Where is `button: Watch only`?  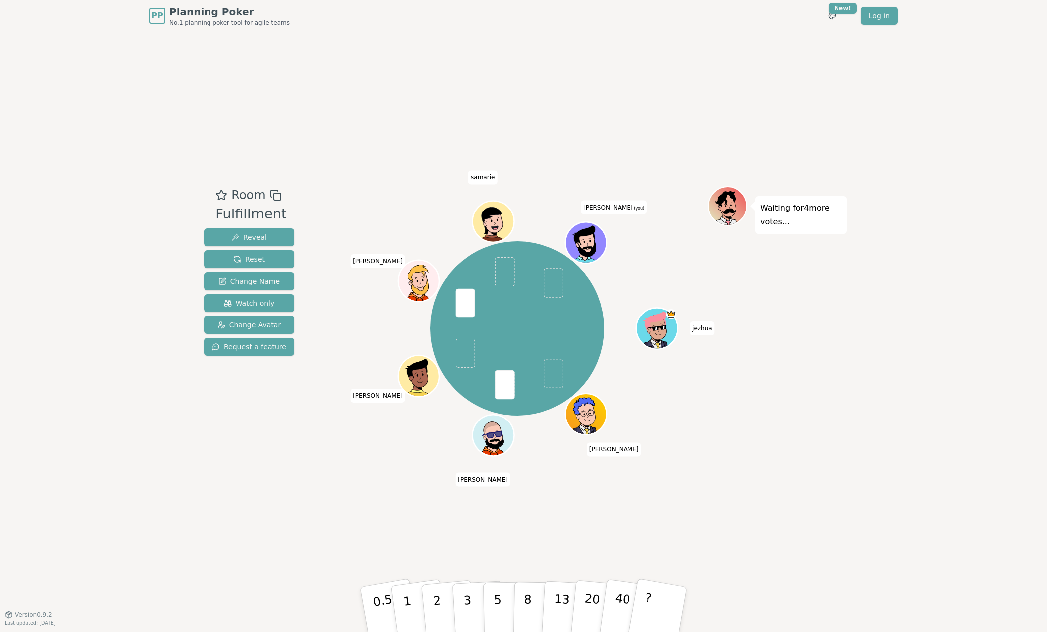
button: Watch only is located at coordinates (249, 303).